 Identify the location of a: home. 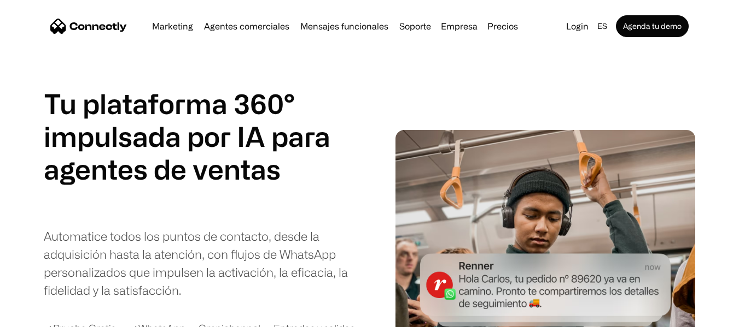
(89, 26).